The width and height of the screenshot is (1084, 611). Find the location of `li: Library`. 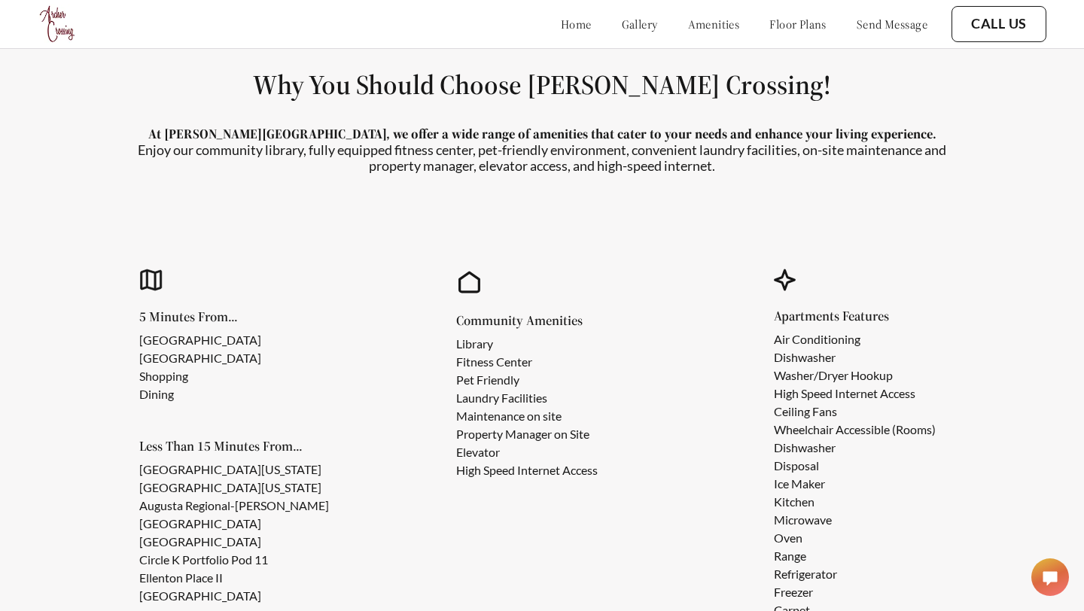

li: Library is located at coordinates (527, 344).